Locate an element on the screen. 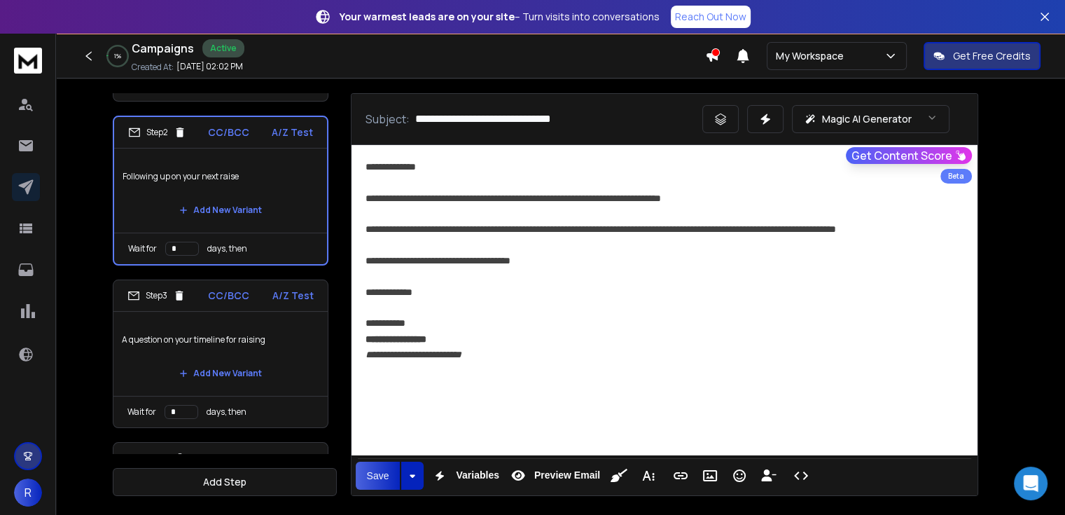 The height and width of the screenshot is (515, 1065). p: Get Free Credits is located at coordinates (992, 56).